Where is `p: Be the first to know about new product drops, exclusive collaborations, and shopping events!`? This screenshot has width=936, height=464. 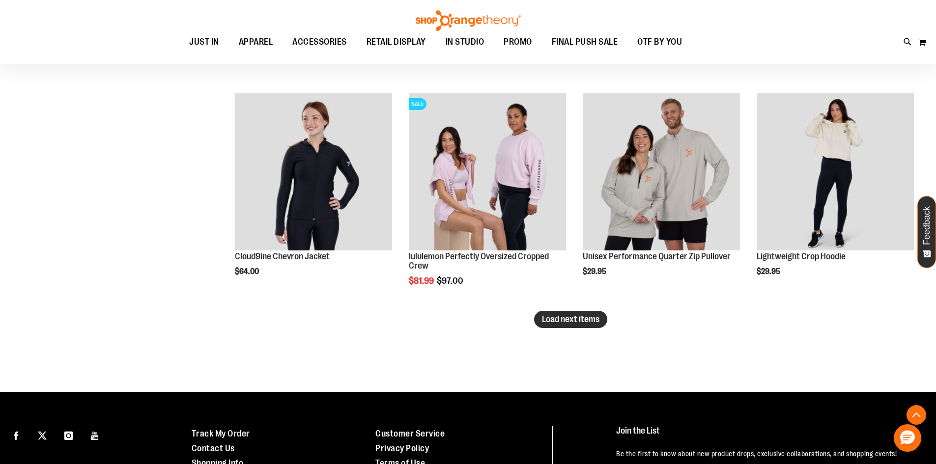
p: Be the first to know about new product drops, exclusive collaborations, and shopping events! is located at coordinates (764, 454).